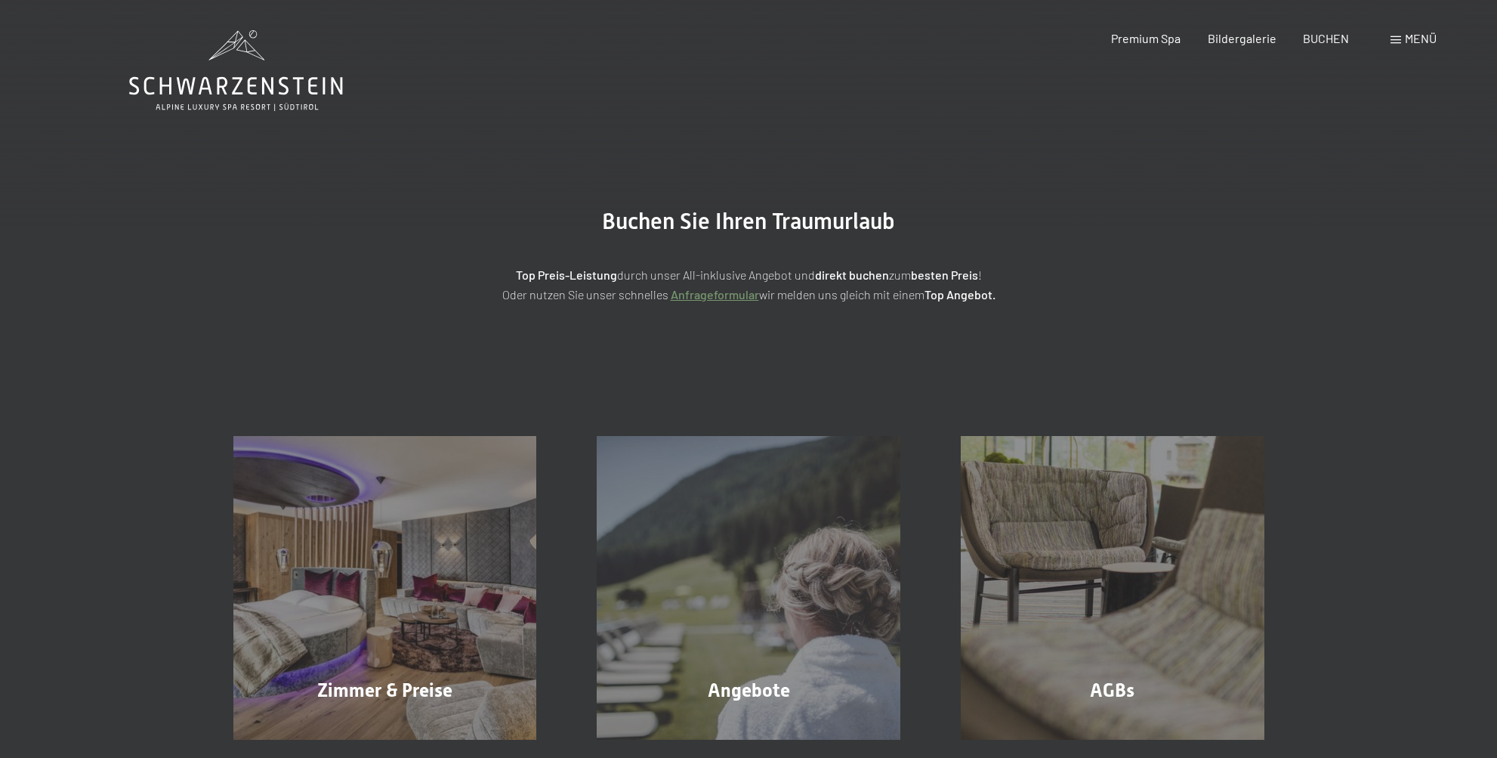 This screenshot has width=1497, height=758. I want to click on strong: direkt buchen, so click(852, 274).